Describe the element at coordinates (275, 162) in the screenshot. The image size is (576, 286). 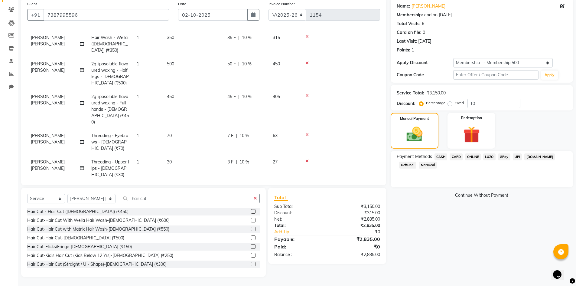
I see `span: 27` at that location.